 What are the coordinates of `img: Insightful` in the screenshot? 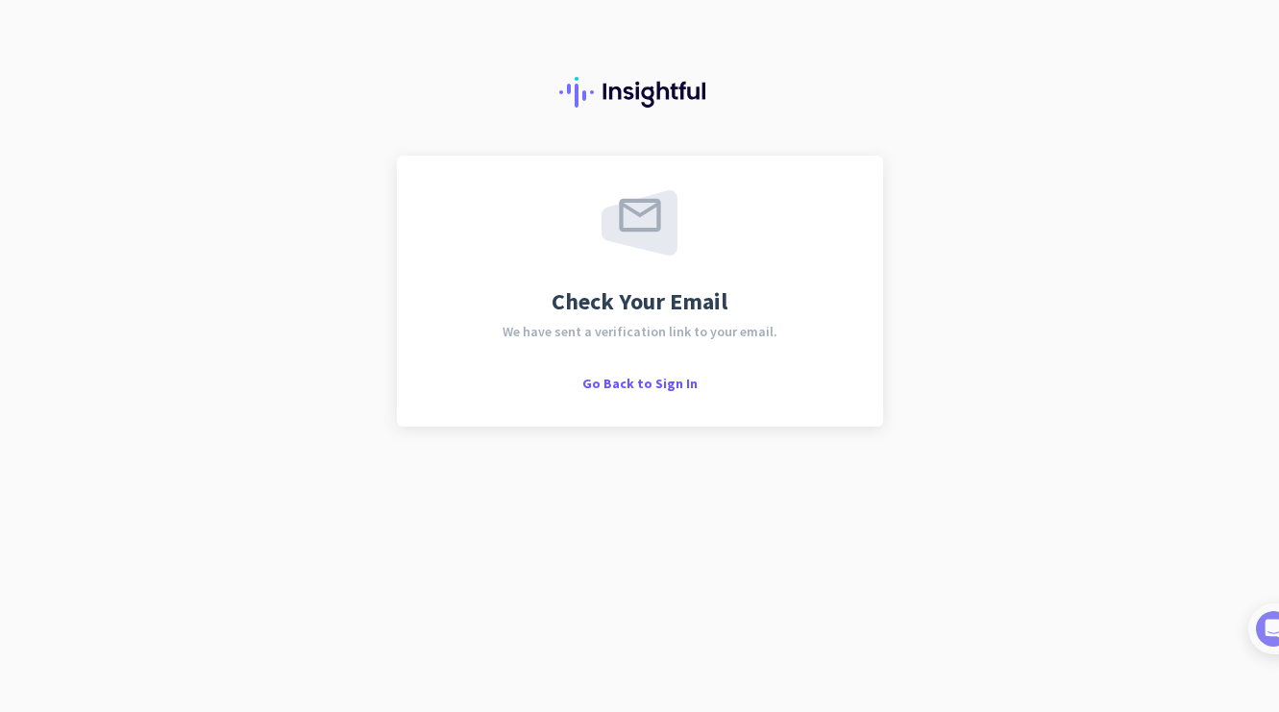 It's located at (640, 92).